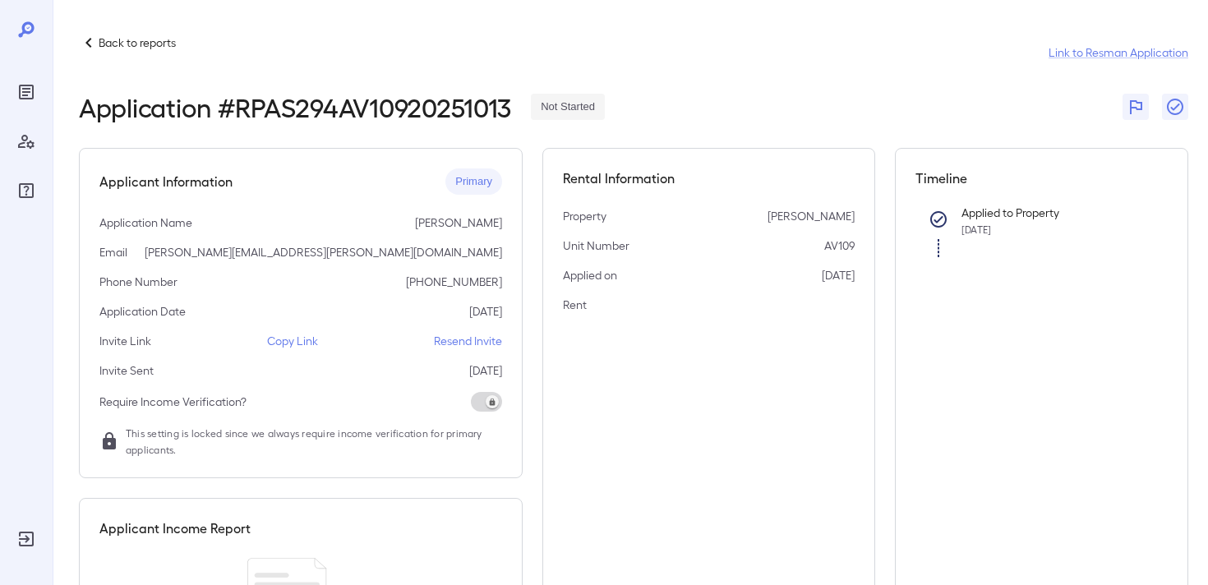 This screenshot has height=585, width=1208. I want to click on p: Rent, so click(574, 305).